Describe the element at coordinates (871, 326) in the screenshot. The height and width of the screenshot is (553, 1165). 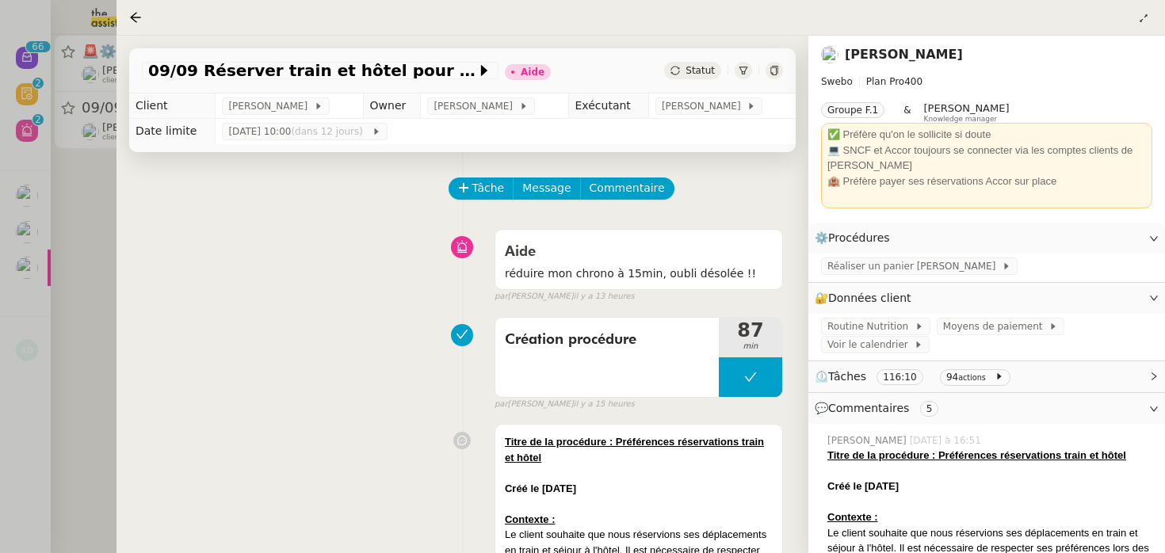
I see `span: Routine Nutrition` at that location.